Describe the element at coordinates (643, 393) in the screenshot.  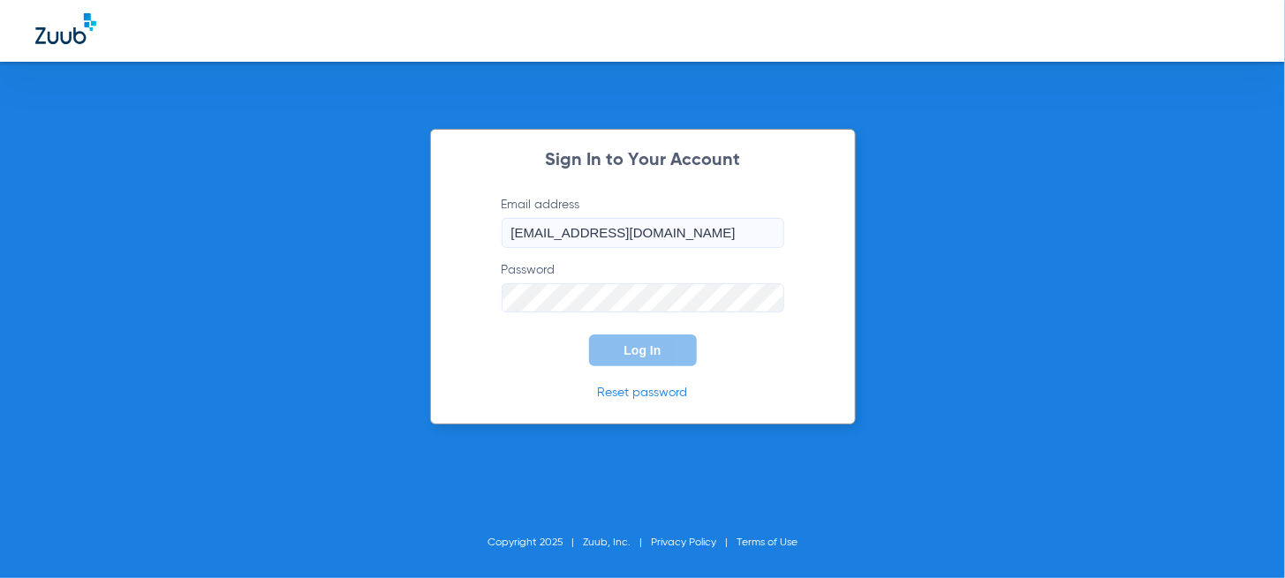
I see `a: Reset password` at that location.